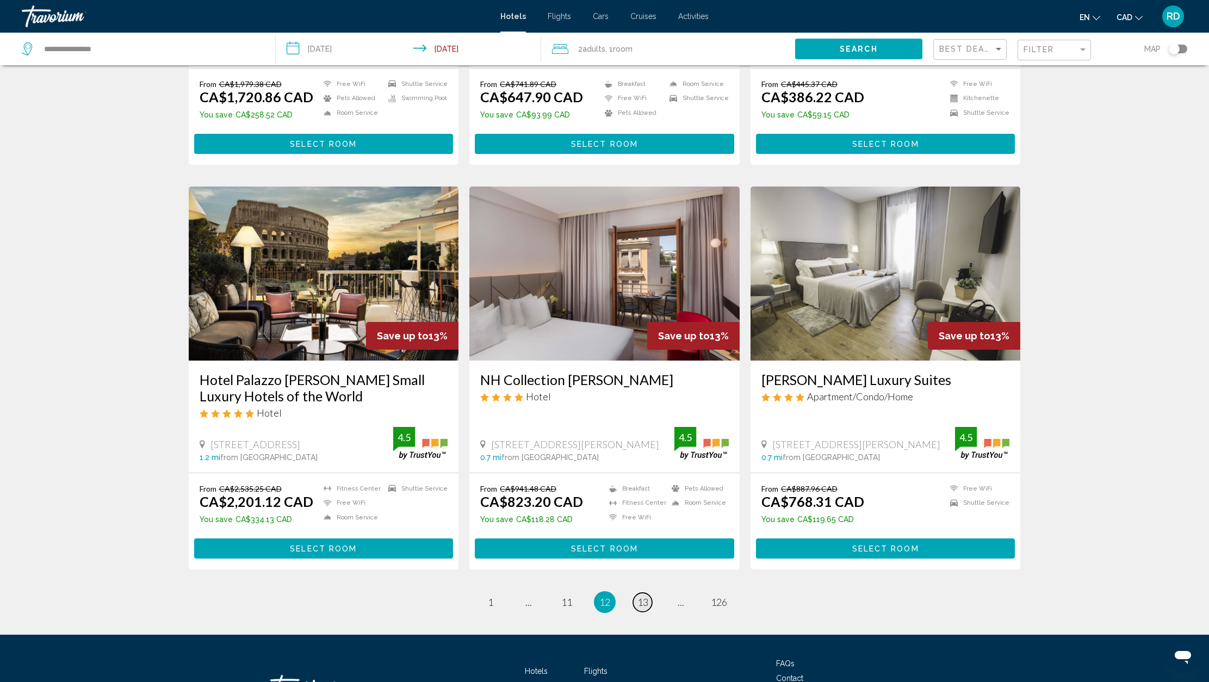 The image size is (1209, 682). Describe the element at coordinates (812, 501) in the screenshot. I see `ins: CA$768.31 CAD` at that location.